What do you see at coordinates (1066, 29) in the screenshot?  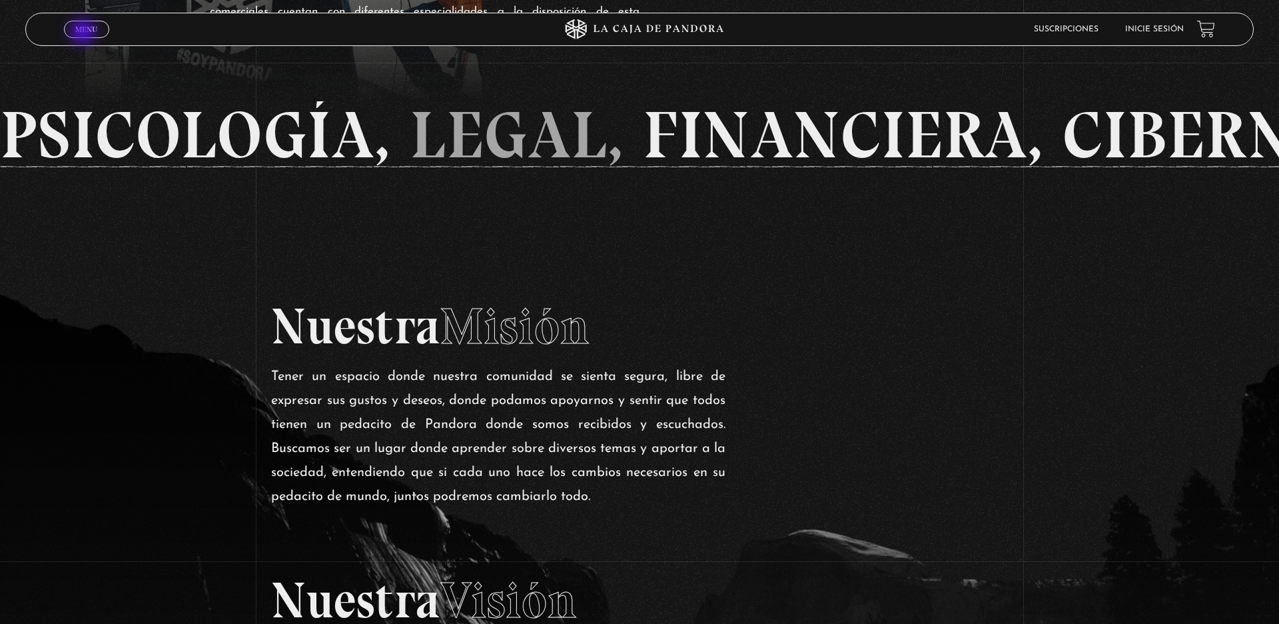 I see `a: Suscripciones` at bounding box center [1066, 29].